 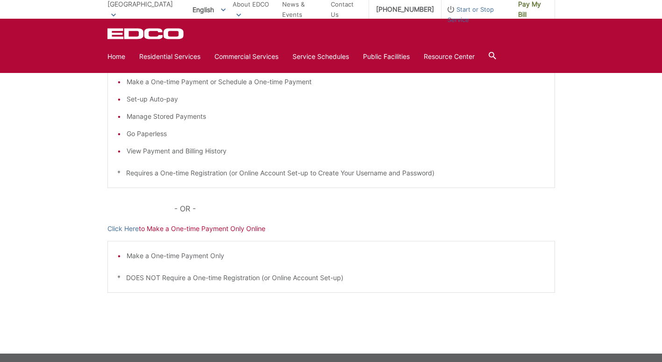 I want to click on li: View Payment and Billing History, so click(x=336, y=151).